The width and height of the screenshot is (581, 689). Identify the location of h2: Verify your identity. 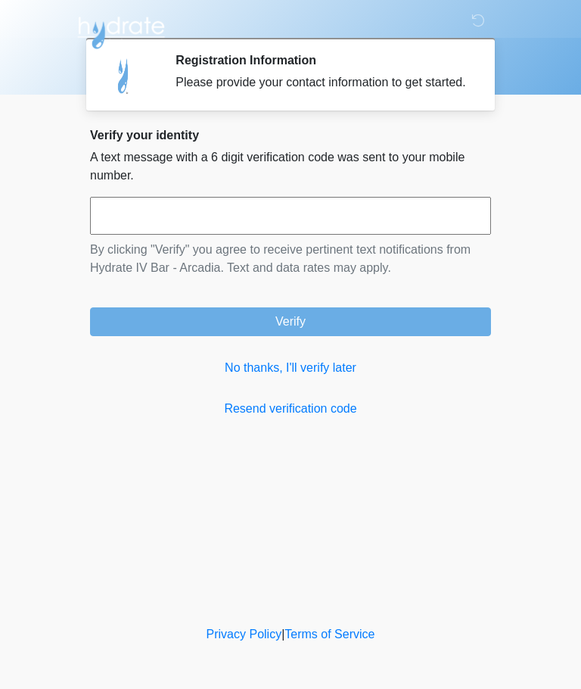
(291, 135).